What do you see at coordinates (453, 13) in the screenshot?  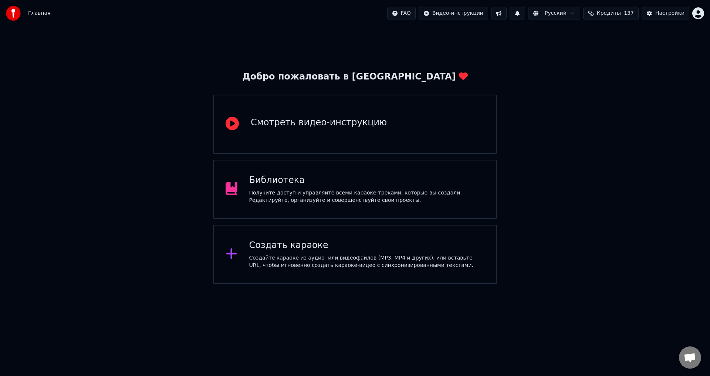 I see `button: Видео-инструкции` at bounding box center [453, 13].